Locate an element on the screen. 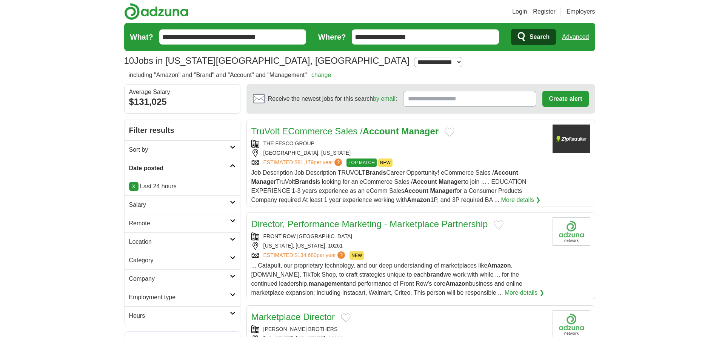  span: 10 is located at coordinates (129, 61).